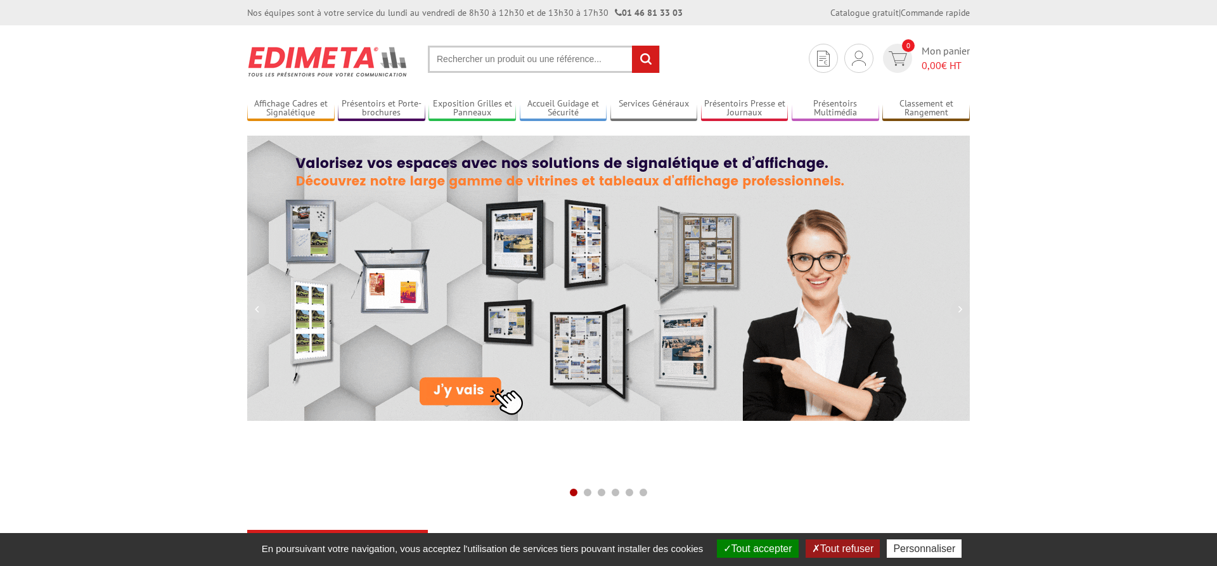  I want to click on a: Catalogue gratuit, so click(864, 13).